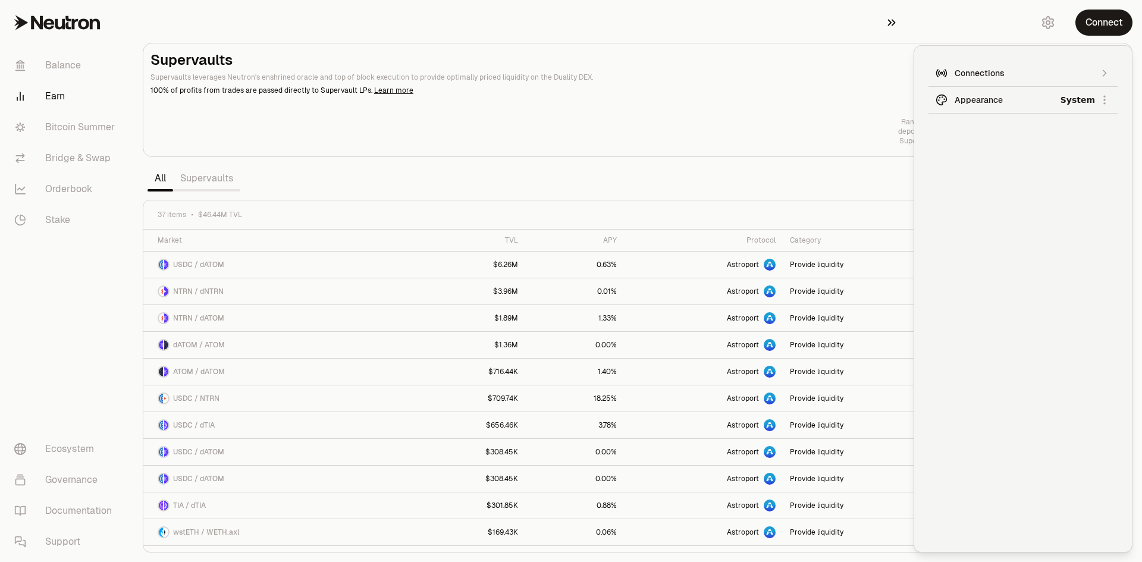  What do you see at coordinates (166, 345) in the screenshot?
I see `img: ATOM Logo` at bounding box center [166, 345].